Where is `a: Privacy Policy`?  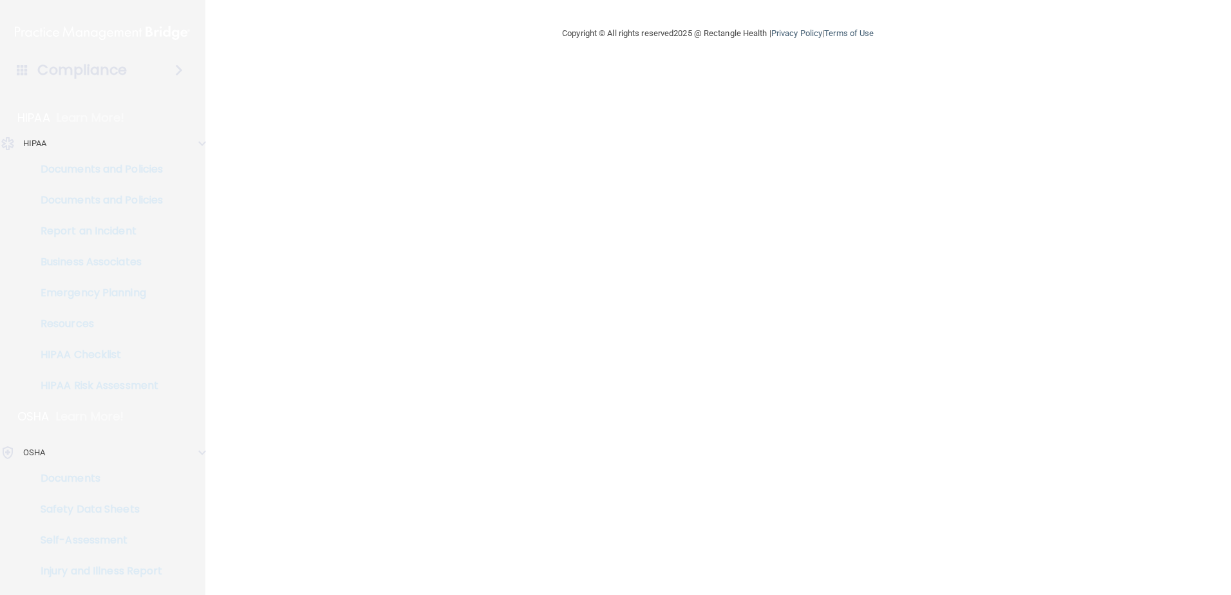 a: Privacy Policy is located at coordinates (796, 33).